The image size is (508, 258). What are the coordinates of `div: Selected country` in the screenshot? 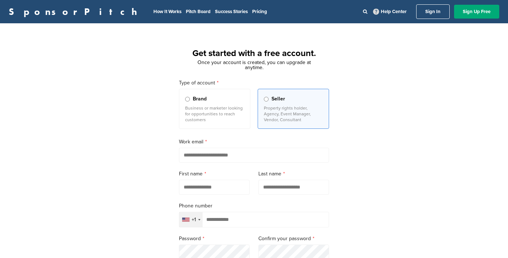 It's located at (191, 220).